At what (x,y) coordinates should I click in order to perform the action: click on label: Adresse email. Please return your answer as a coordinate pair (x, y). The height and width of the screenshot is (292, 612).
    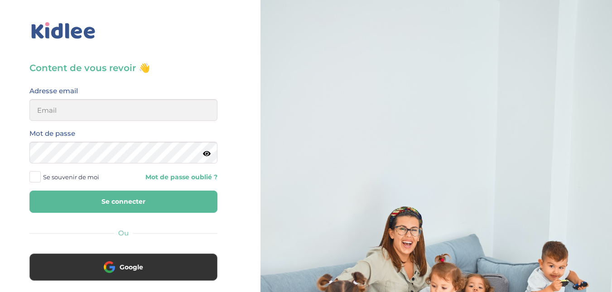
    Looking at the image, I should click on (53, 91).